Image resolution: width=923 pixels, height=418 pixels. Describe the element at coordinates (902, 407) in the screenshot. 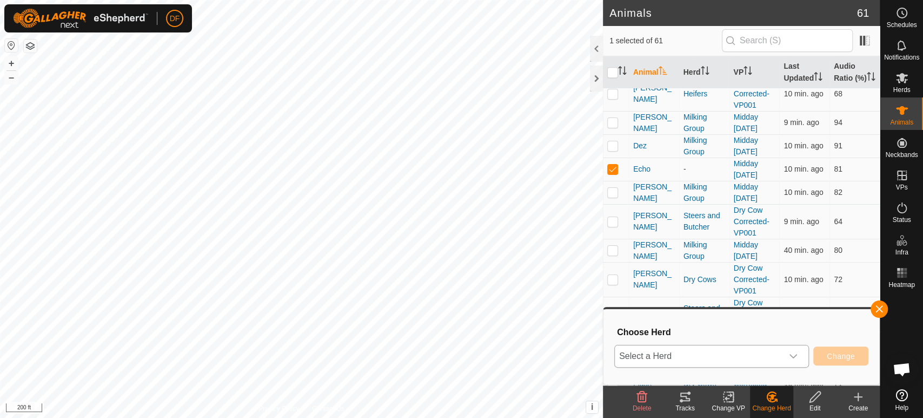

I see `span: Help` at that location.